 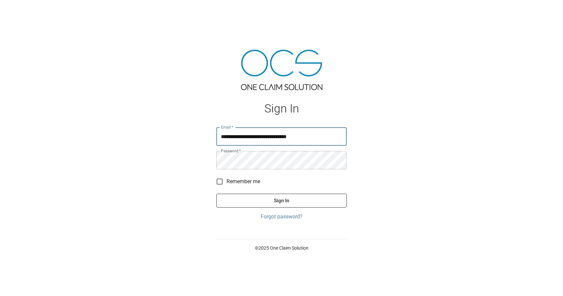 I want to click on p: © 2025 One Claim Solution, so click(x=281, y=248).